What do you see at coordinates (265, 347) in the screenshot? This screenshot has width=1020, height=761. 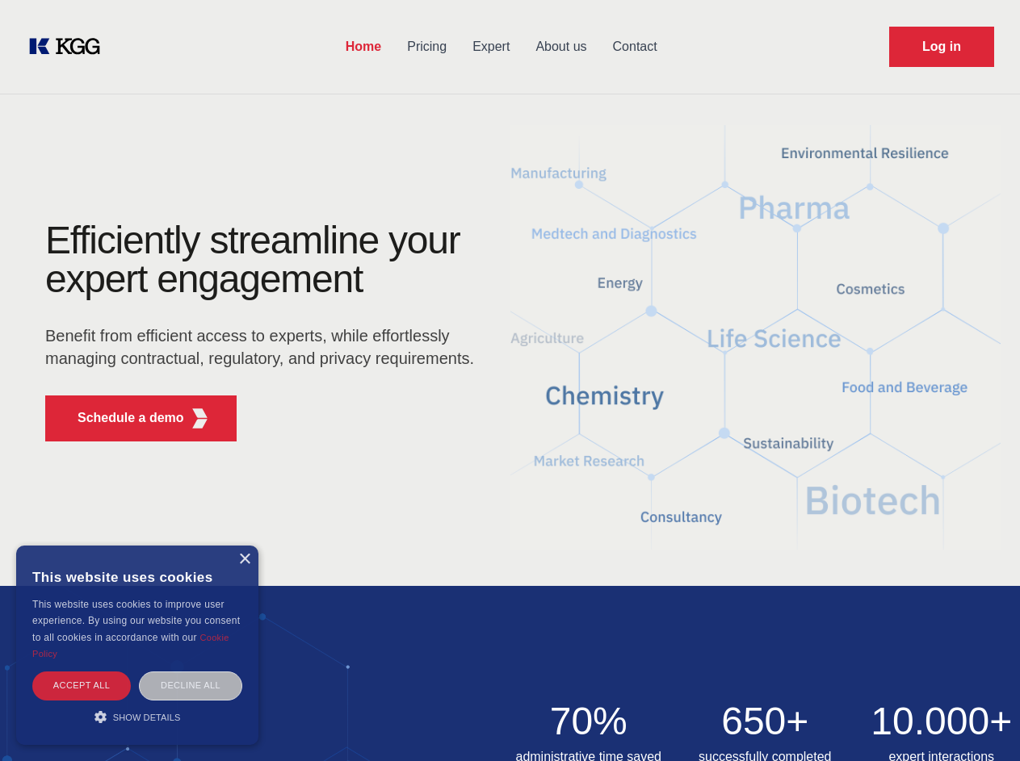 I see `p: Benefit from efficient access to experts, while effortlessly managing contractual, regulatory, an...` at bounding box center [265, 347].